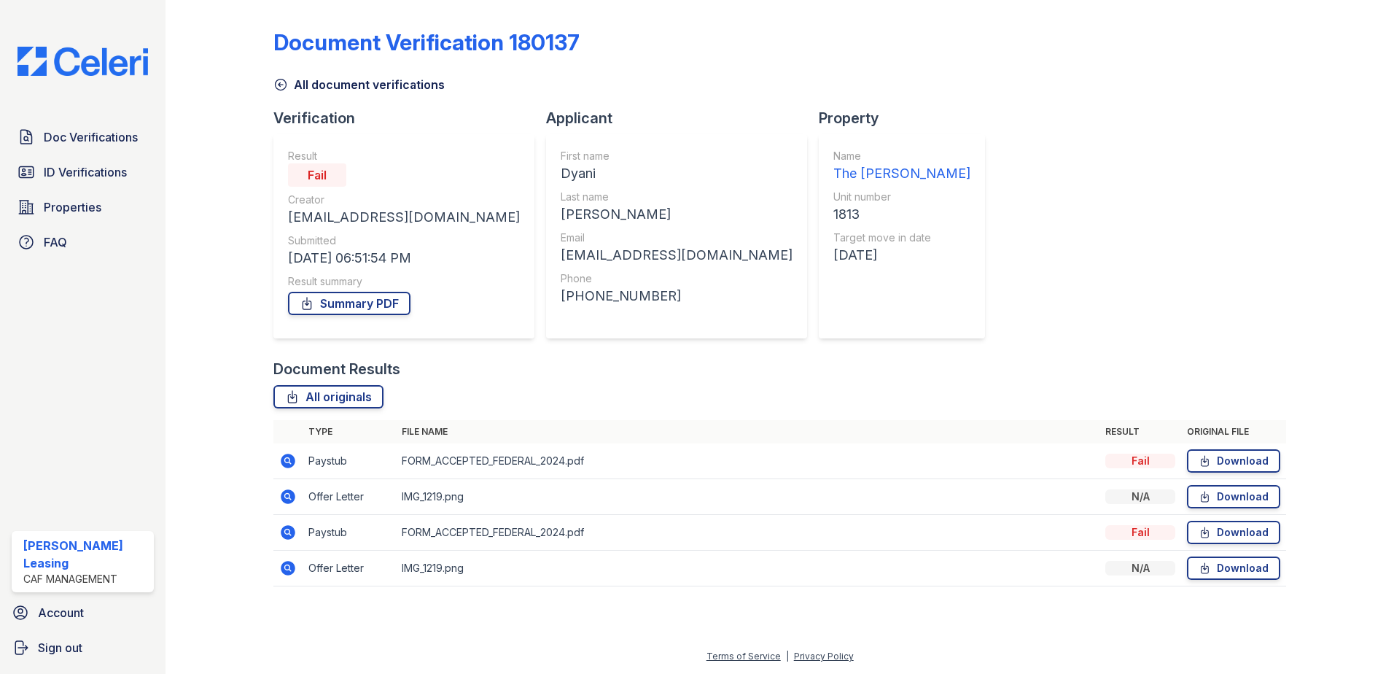 This screenshot has height=674, width=1394. What do you see at coordinates (82, 242) in the screenshot?
I see `a: FAQ` at bounding box center [82, 242].